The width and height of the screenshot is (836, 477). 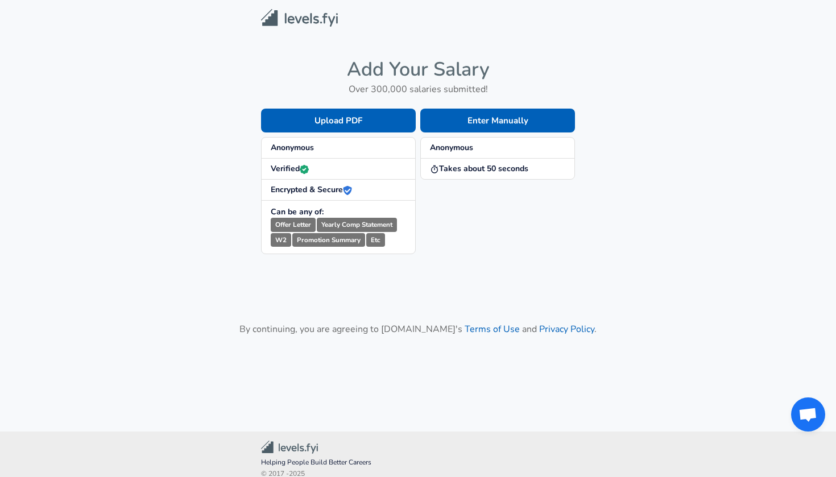 What do you see at coordinates (297, 212) in the screenshot?
I see `strong: Can be any of:` at bounding box center [297, 212].